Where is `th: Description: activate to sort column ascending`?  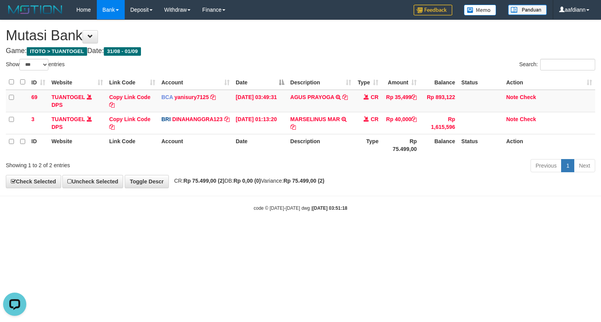 th: Description: activate to sort column ascending is located at coordinates (321, 82).